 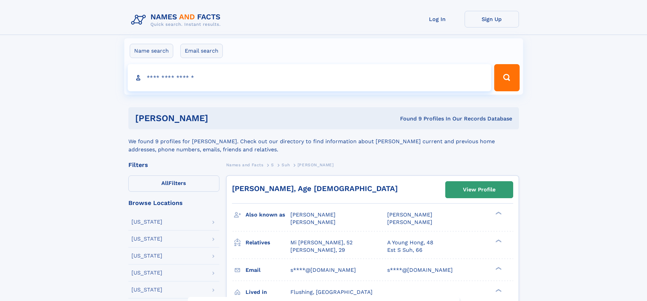 What do you see at coordinates (268, 243) in the screenshot?
I see `h3: Relatives` at bounding box center [268, 243].